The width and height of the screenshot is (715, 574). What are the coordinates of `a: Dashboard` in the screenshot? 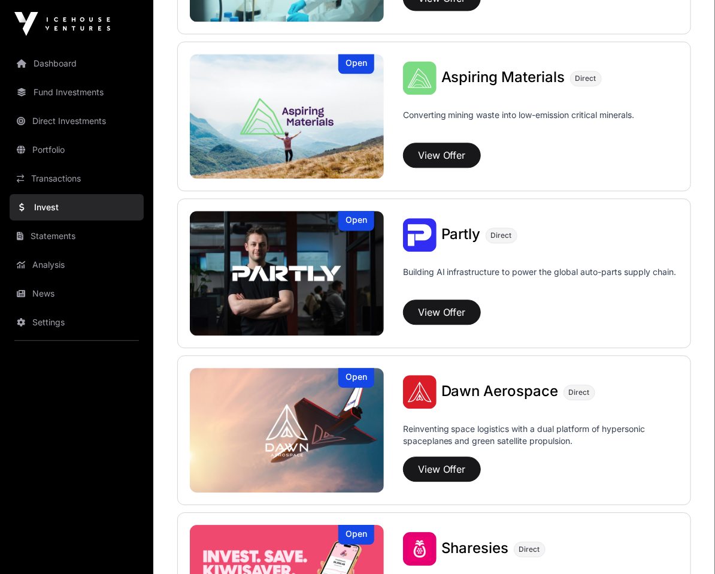 It's located at (77, 64).